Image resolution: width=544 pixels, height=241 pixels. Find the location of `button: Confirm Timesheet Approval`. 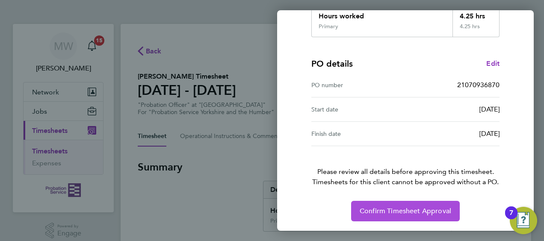

button: Confirm Timesheet Approval is located at coordinates (405, 211).